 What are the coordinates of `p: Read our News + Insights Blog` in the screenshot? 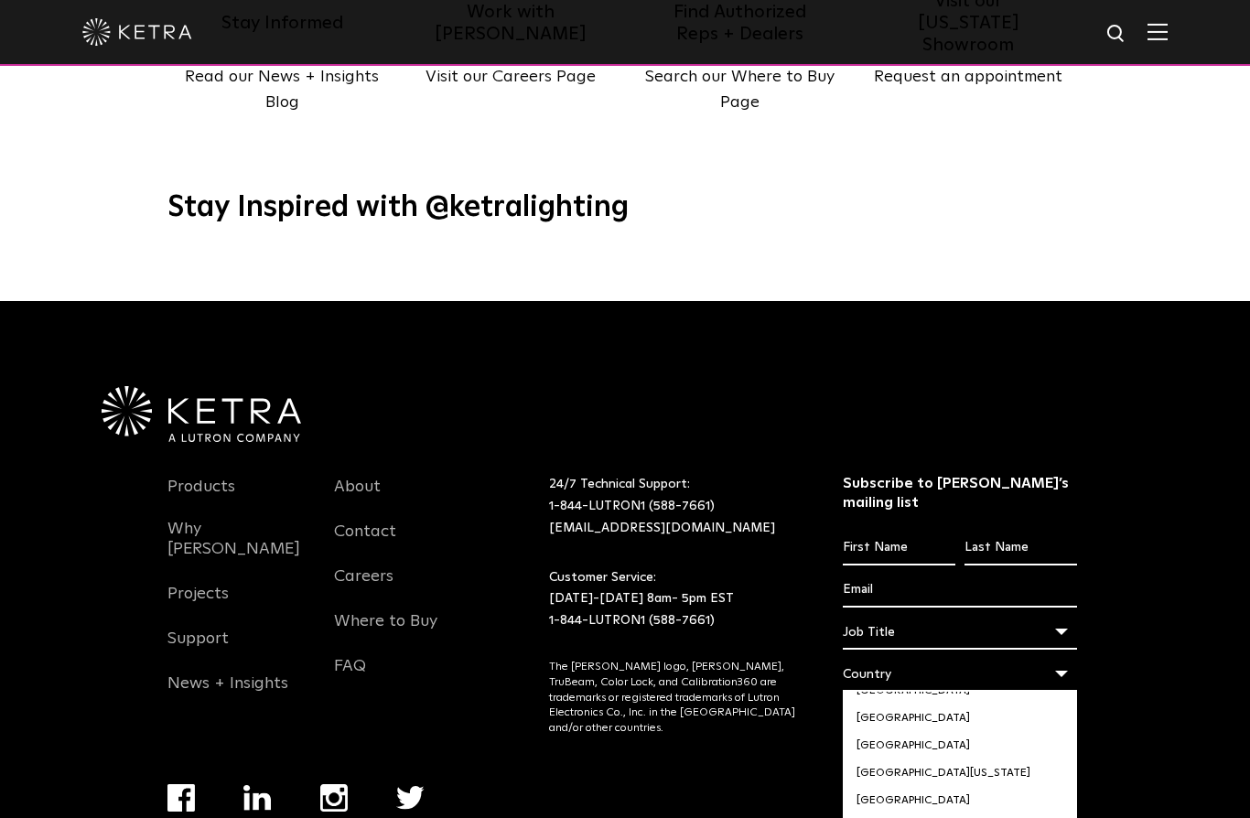 It's located at (282, 91).